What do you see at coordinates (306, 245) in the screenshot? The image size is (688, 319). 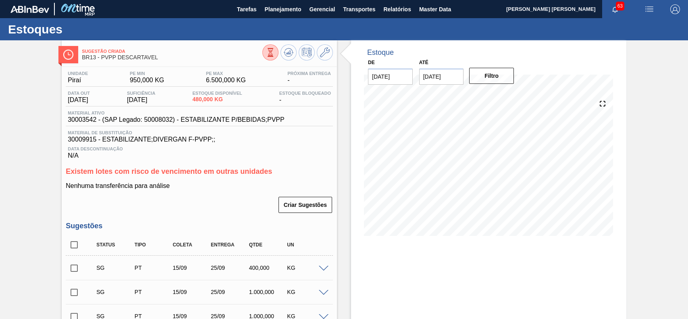 I see `div: UN` at bounding box center [306, 245].